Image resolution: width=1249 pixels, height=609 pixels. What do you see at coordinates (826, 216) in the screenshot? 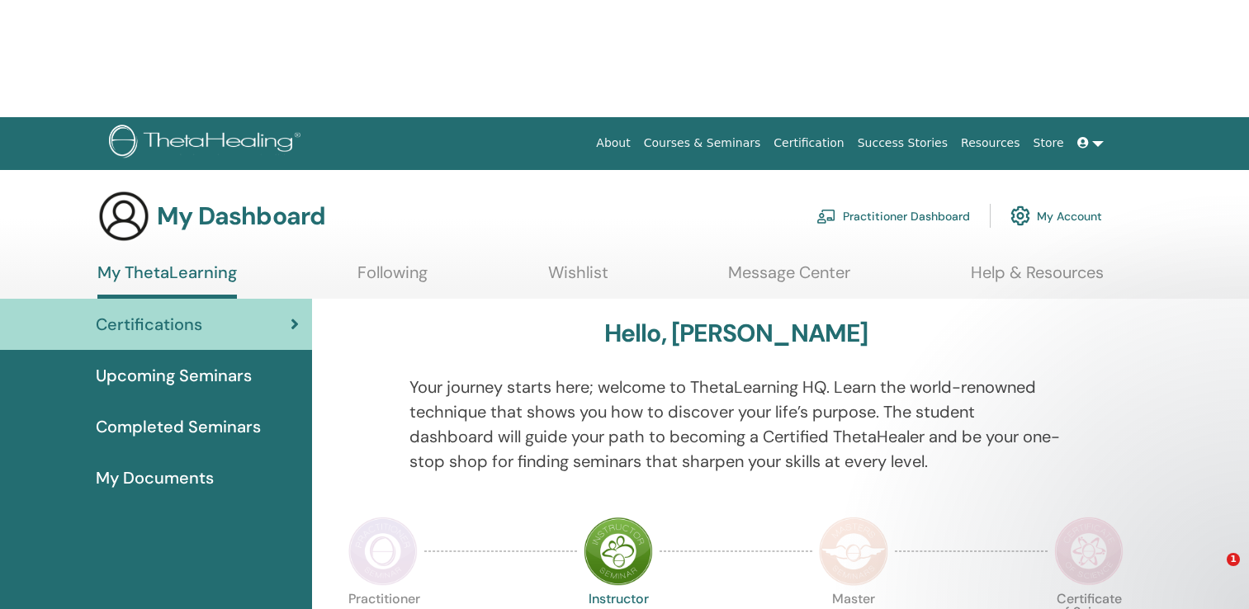
I see `img: chalkboard-teacher.svg` at bounding box center [826, 216].